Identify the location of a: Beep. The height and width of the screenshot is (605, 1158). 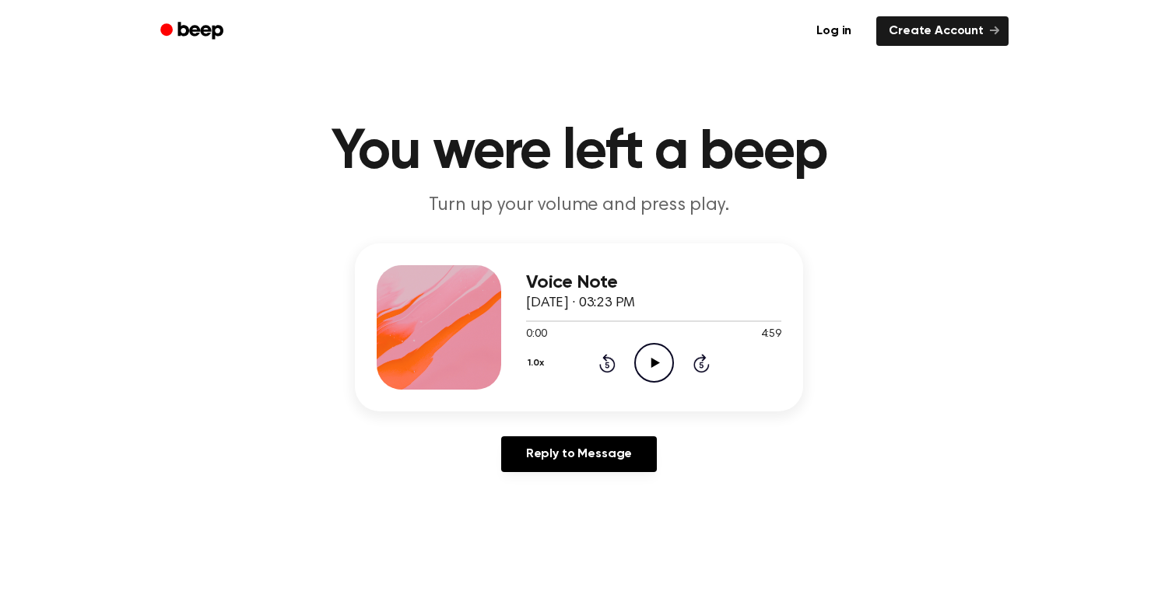
(193, 31).